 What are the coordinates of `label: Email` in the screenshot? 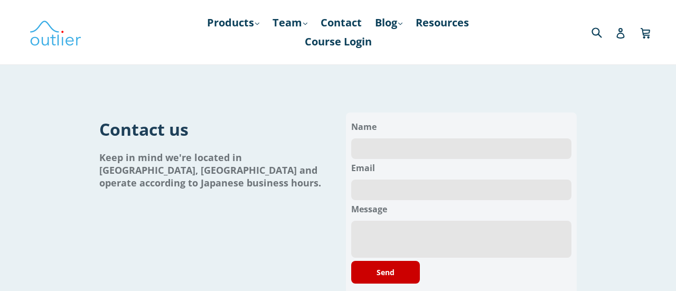 It's located at (461, 168).